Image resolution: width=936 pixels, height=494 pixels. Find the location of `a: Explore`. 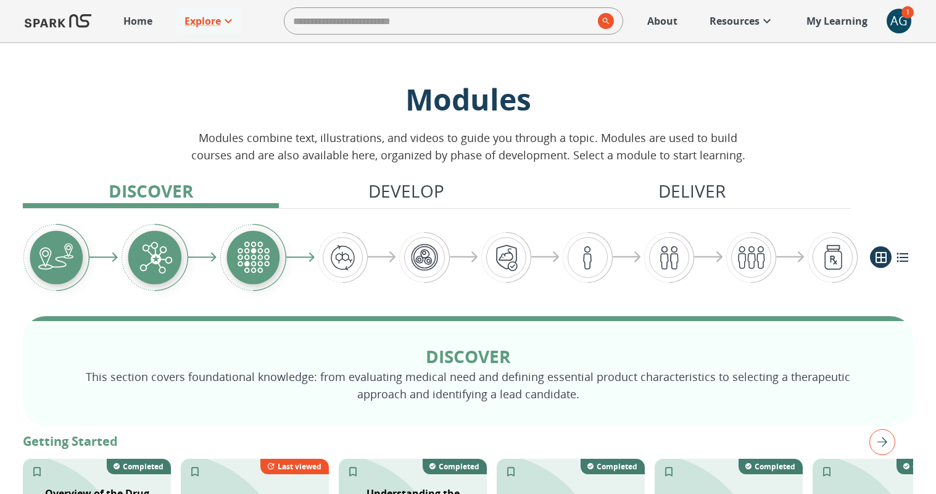

a: Explore is located at coordinates (210, 21).